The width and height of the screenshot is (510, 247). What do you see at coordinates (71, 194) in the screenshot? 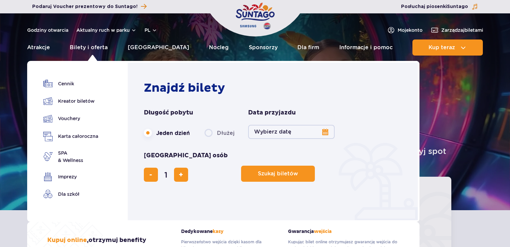
I see `a: Dla szkół` at bounding box center [71, 194].